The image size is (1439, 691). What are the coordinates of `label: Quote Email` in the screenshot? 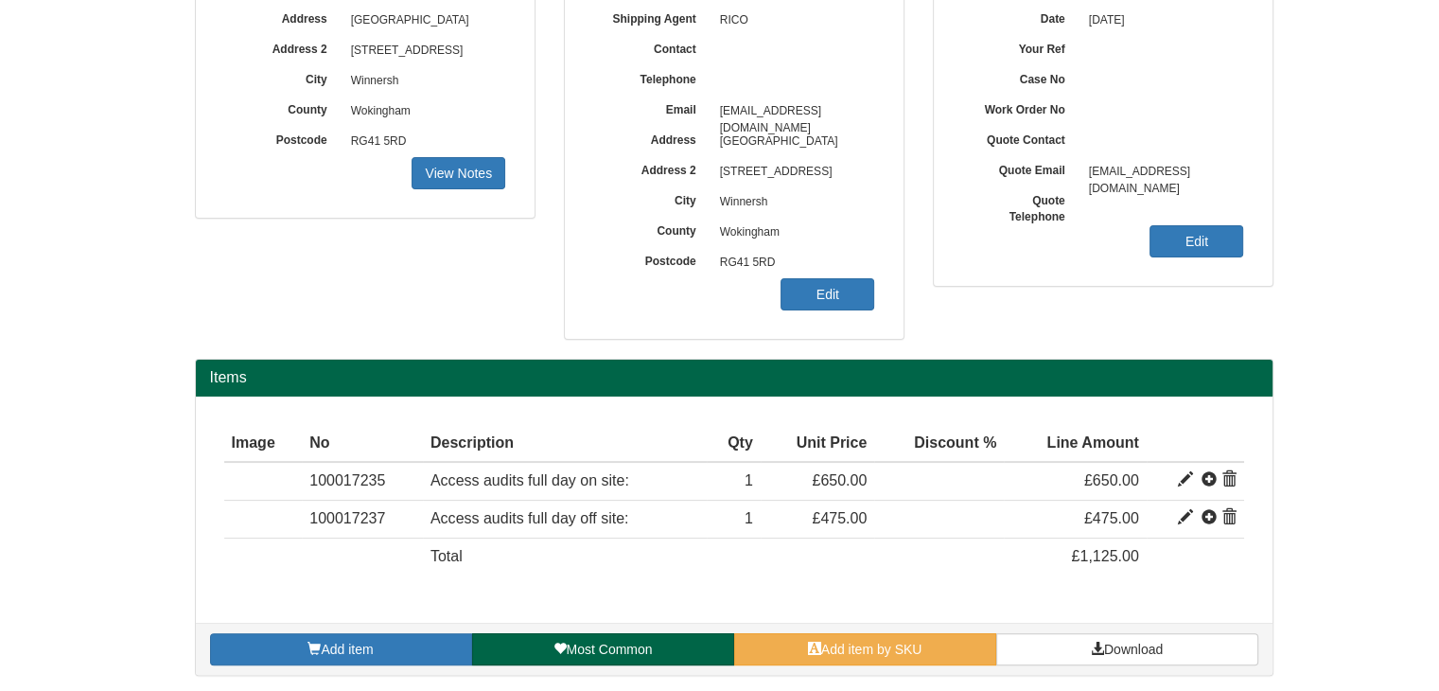 It's located at (1021, 167).